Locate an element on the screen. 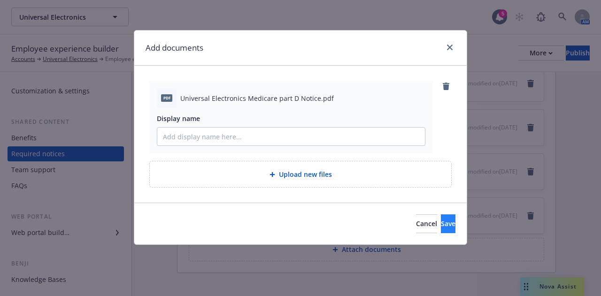  input: Add display name here... is located at coordinates (291, 137).